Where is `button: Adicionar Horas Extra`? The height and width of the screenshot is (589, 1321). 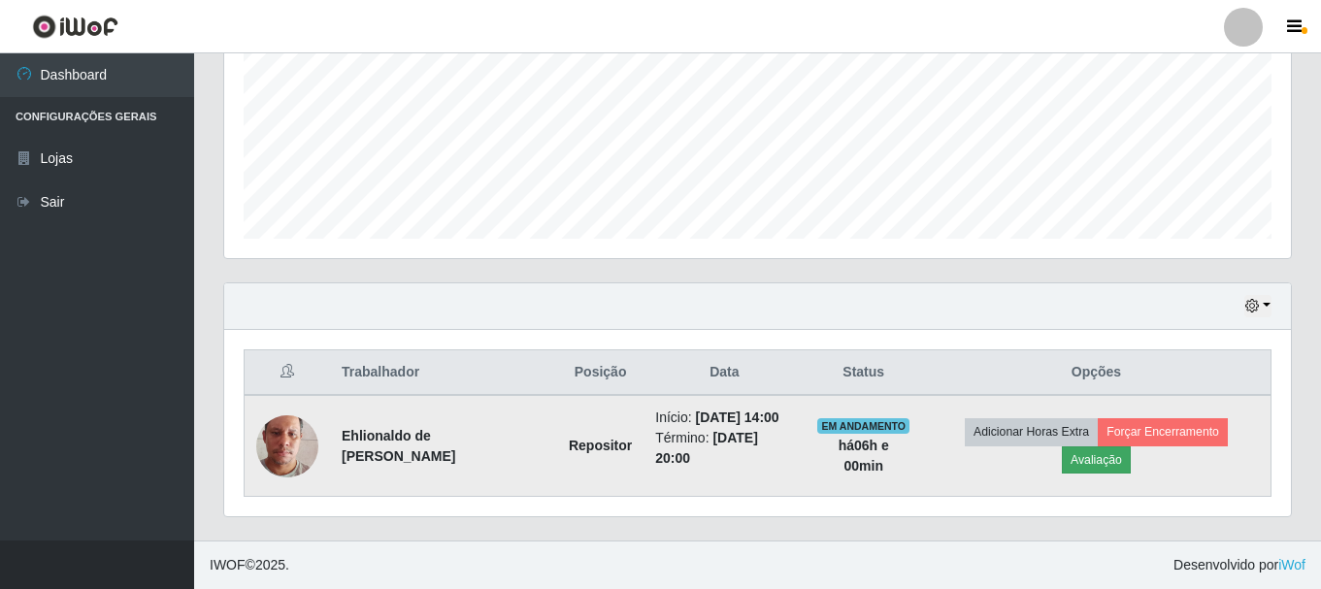 button: Adicionar Horas Extra is located at coordinates (1031, 432).